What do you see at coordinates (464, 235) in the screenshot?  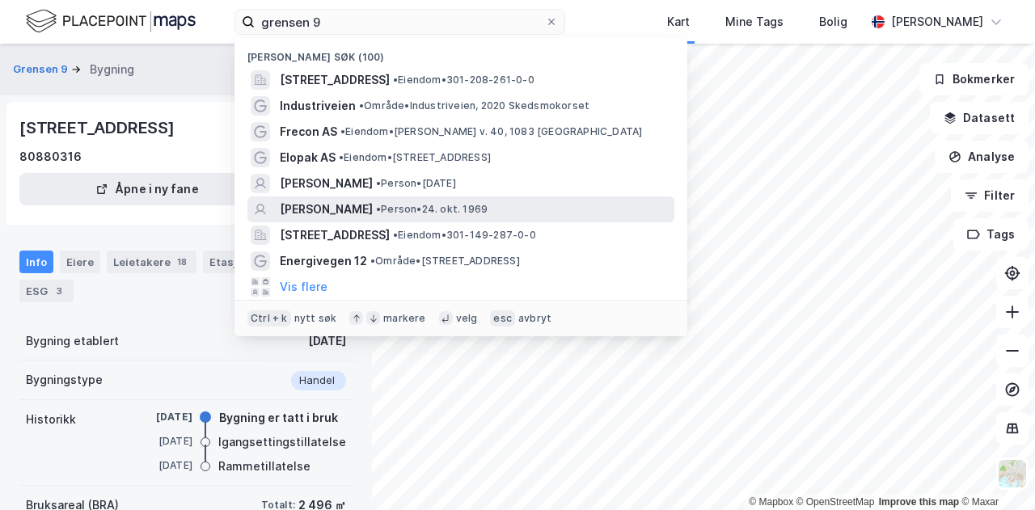 I see `span: Eiendom • 301-149-287-0-0` at bounding box center [464, 235].